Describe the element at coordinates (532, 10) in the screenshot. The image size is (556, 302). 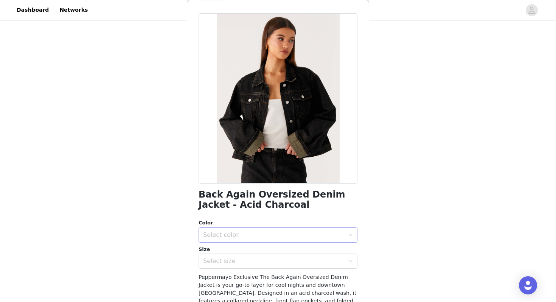
I see `div: avatar` at that location.